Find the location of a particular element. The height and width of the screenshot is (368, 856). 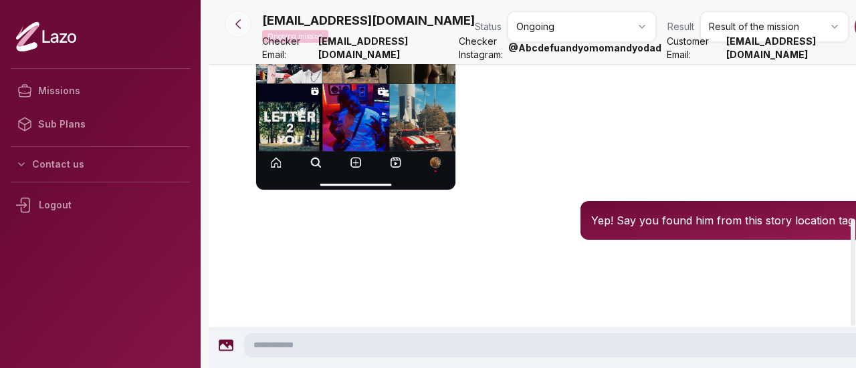

span: Result is located at coordinates (681, 27).